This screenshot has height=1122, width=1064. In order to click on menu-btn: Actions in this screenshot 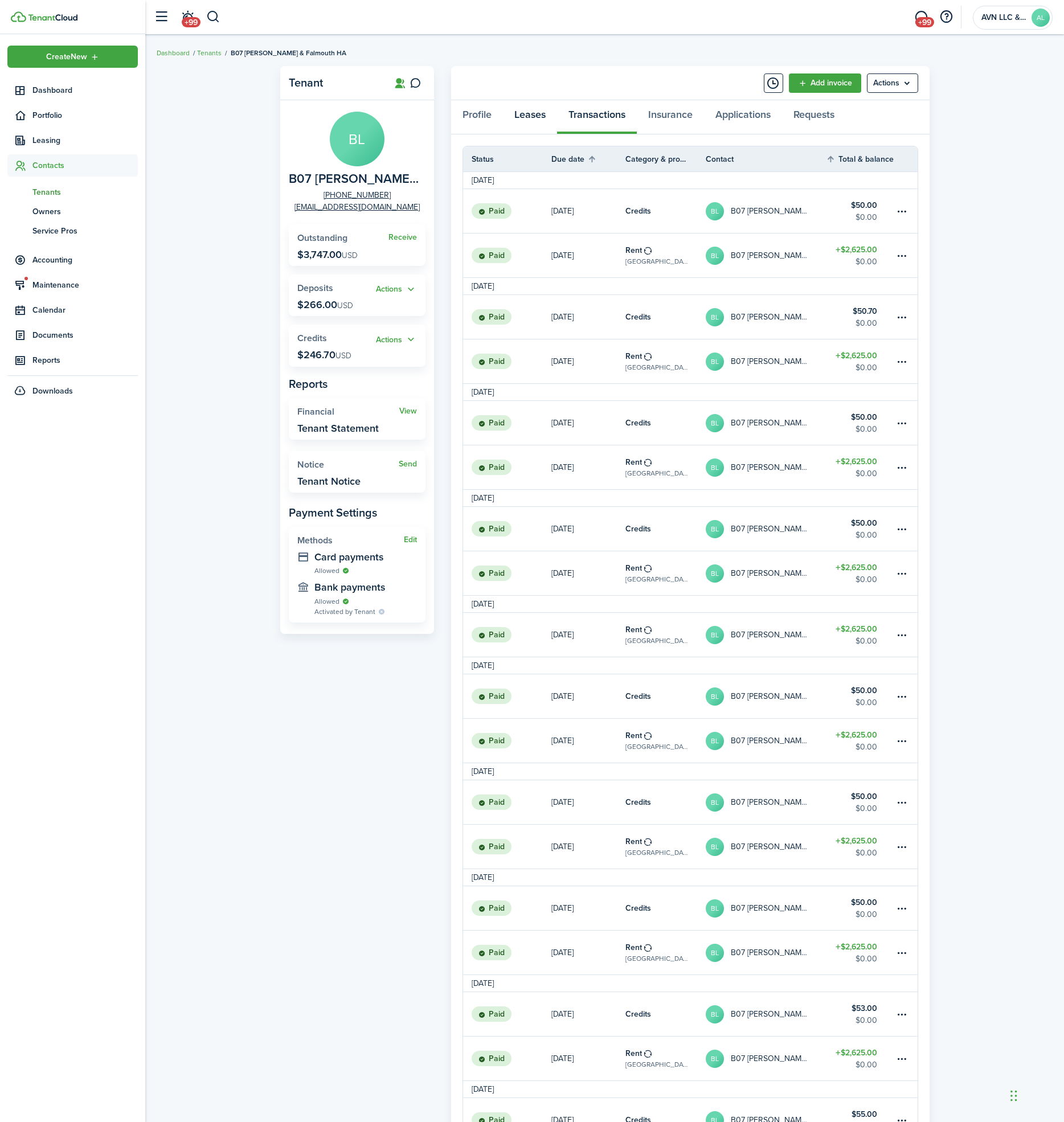, I will do `click(892, 83)`.